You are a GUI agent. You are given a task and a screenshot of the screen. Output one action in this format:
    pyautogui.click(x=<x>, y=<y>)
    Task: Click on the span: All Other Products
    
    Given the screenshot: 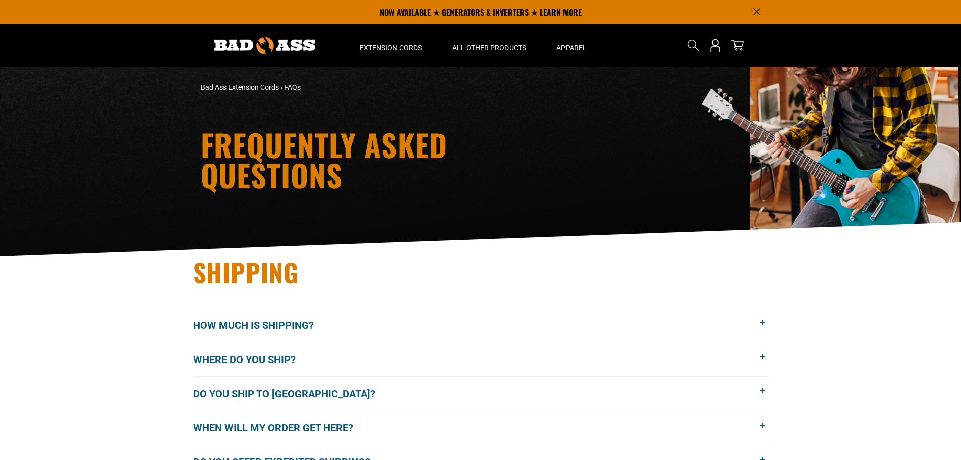 What is the action you would take?
    pyautogui.click(x=489, y=48)
    